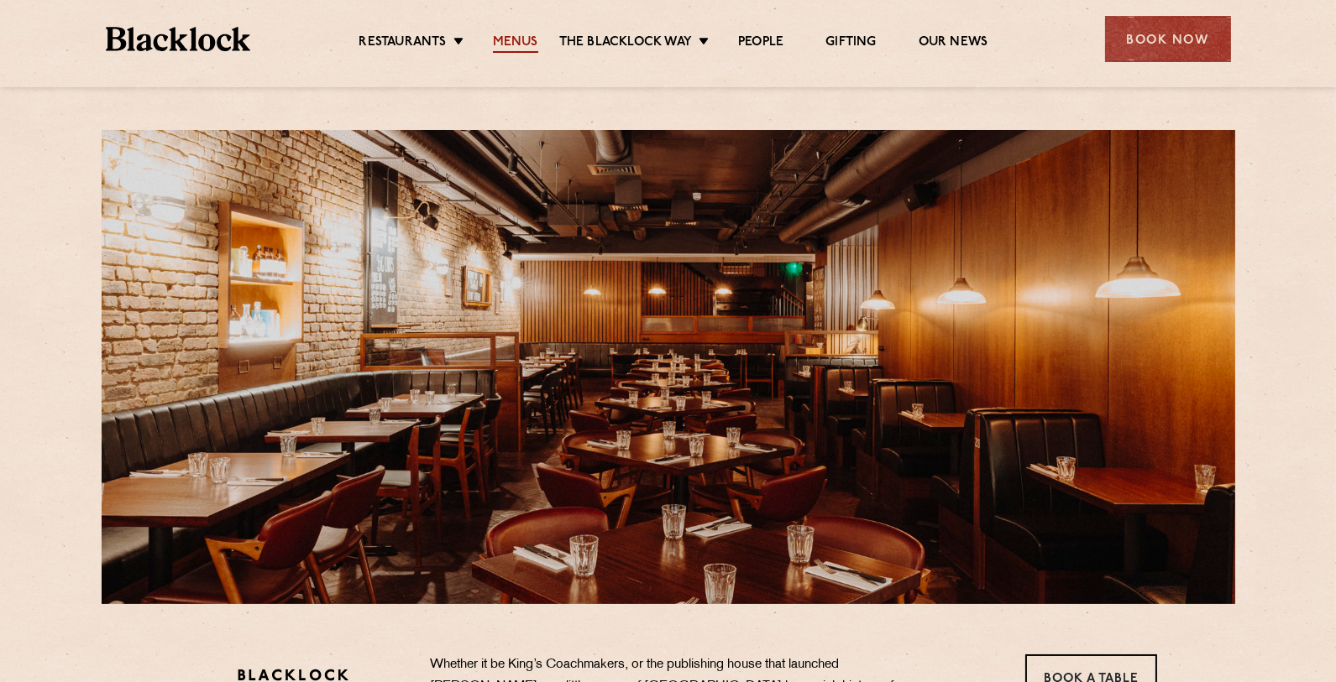 The width and height of the screenshot is (1336, 682). I want to click on a: The Blacklock Way, so click(625, 44).